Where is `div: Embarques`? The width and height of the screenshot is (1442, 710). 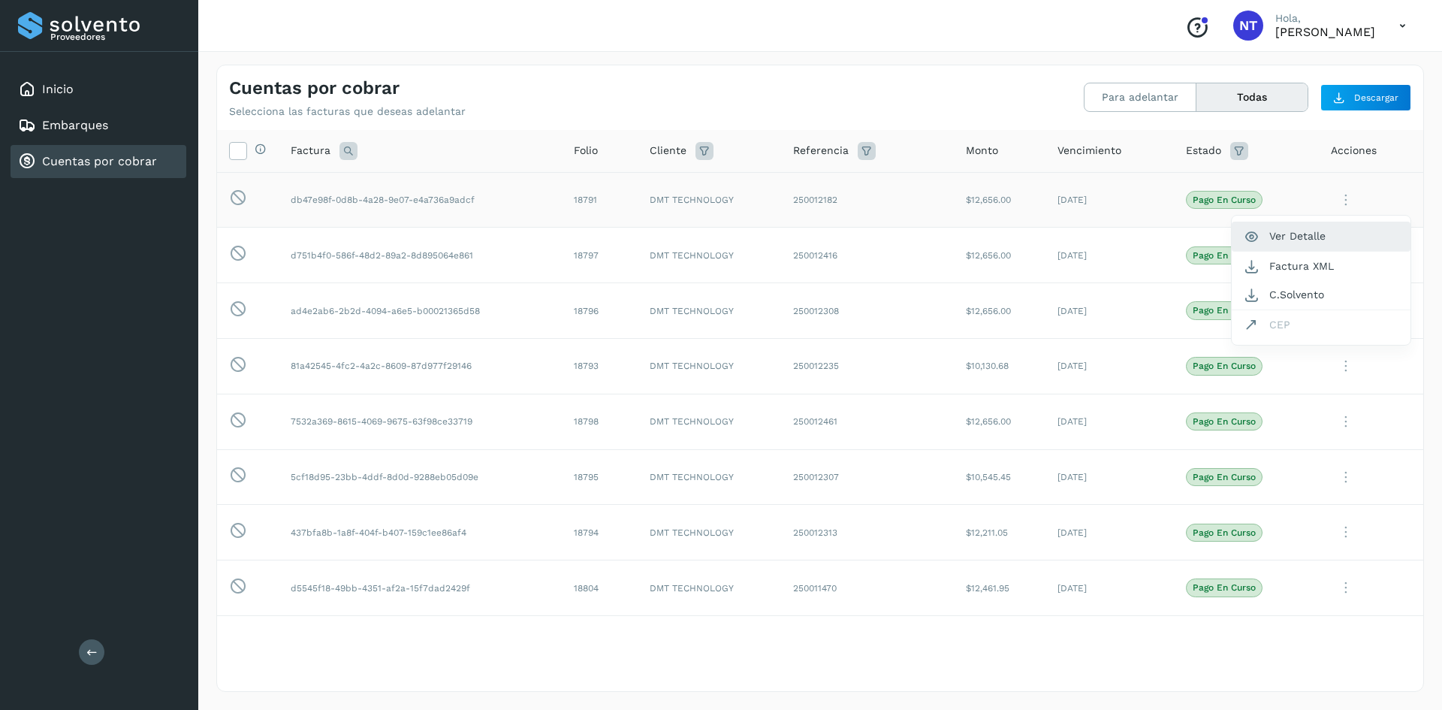 div: Embarques is located at coordinates (98, 125).